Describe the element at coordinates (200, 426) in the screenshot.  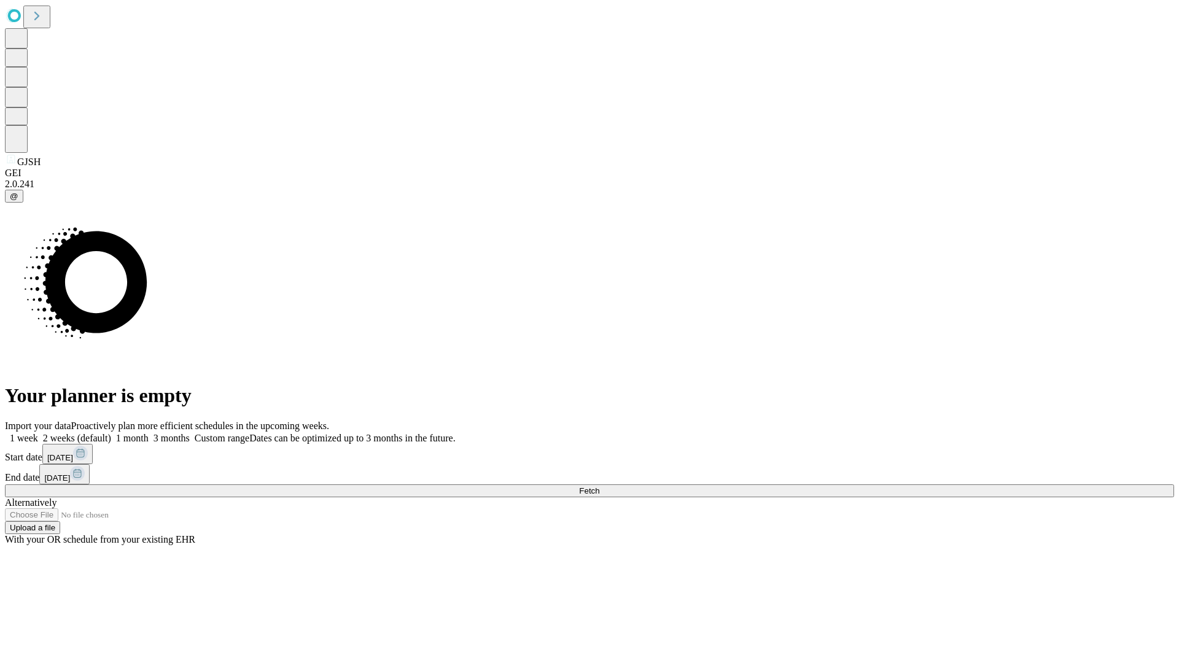
I see `span: Proactively plan more efficient schedules in the upcoming weeks.` at that location.